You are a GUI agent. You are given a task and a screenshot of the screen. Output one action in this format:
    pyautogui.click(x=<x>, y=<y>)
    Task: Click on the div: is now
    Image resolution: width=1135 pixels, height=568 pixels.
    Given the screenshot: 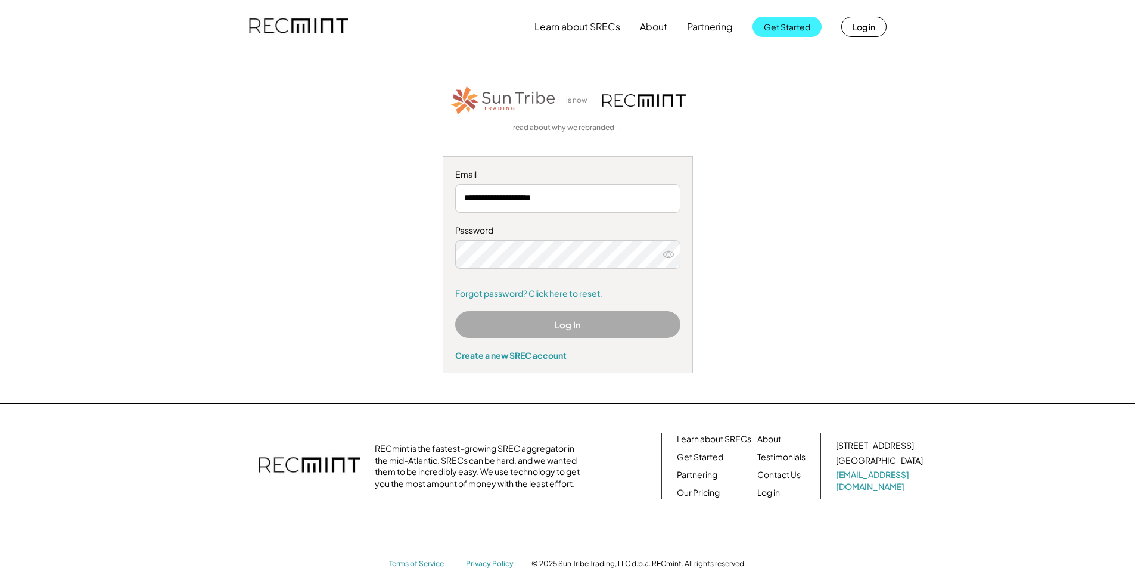 What is the action you would take?
    pyautogui.click(x=580, y=100)
    